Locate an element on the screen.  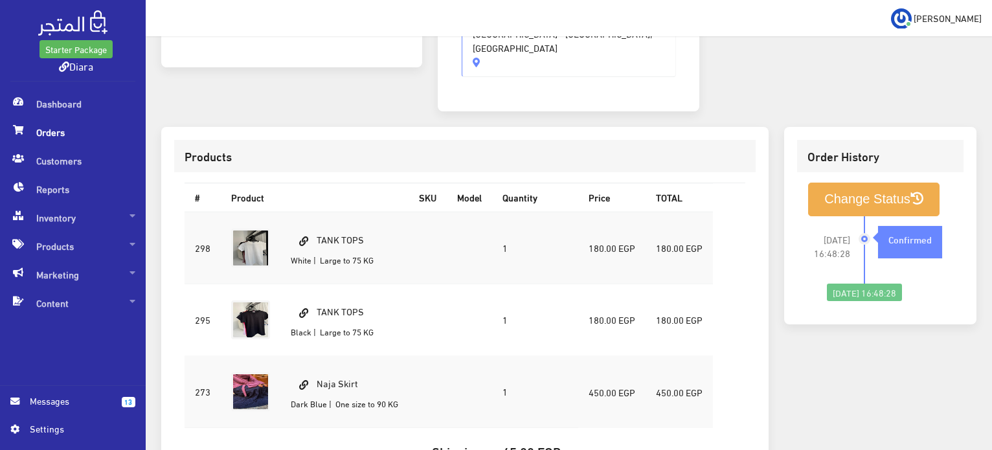
td: Naja Skirt is located at coordinates (345, 392).